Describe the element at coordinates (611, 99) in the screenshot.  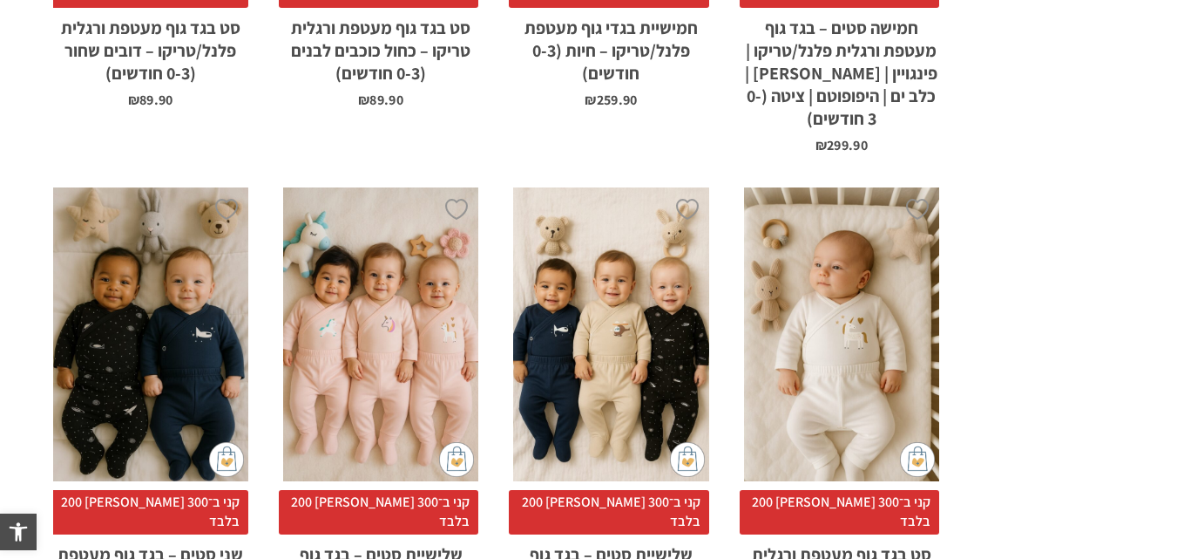
I see `bdi: 259.90` at that location.